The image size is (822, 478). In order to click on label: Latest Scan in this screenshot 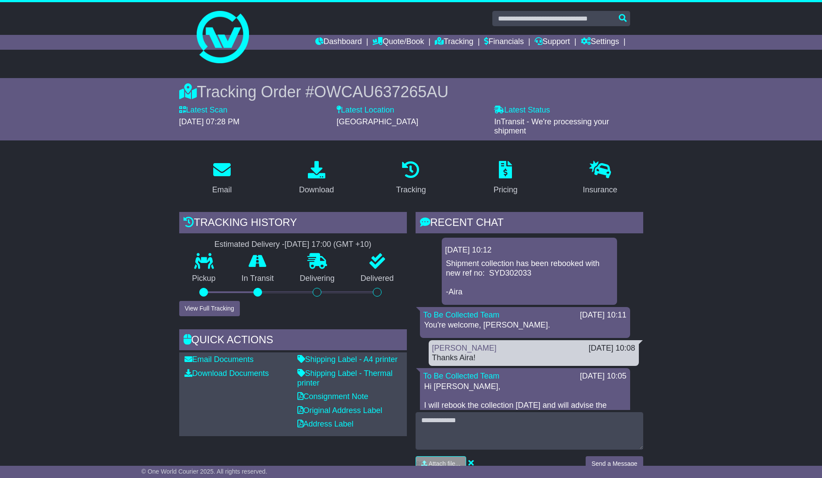, I will do `click(203, 110)`.